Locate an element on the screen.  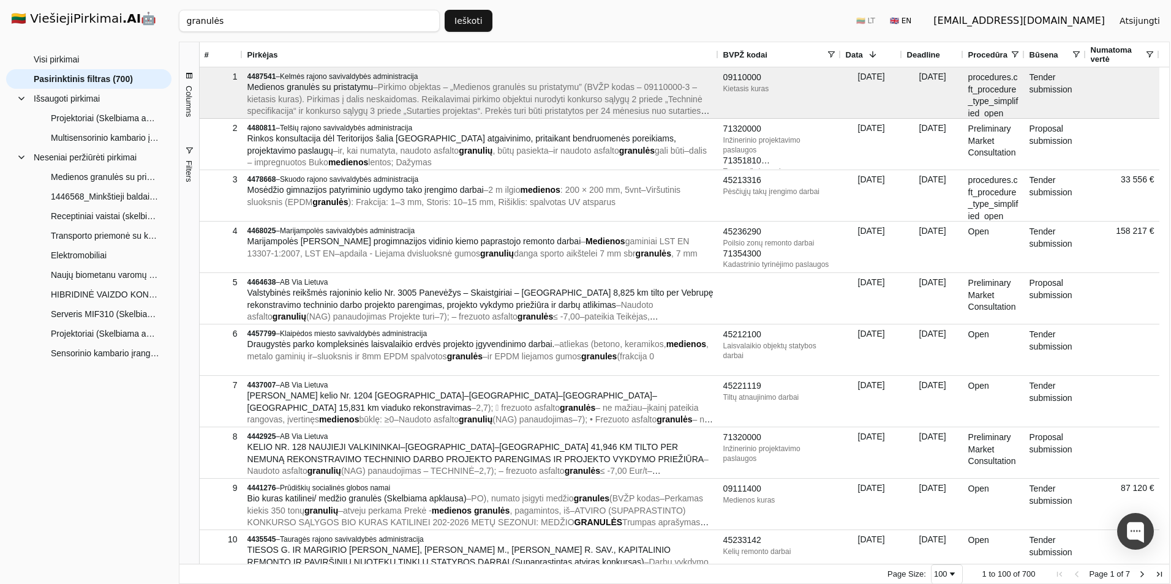
span: Skuodo rajono savivaldybės administracija is located at coordinates (349, 179).